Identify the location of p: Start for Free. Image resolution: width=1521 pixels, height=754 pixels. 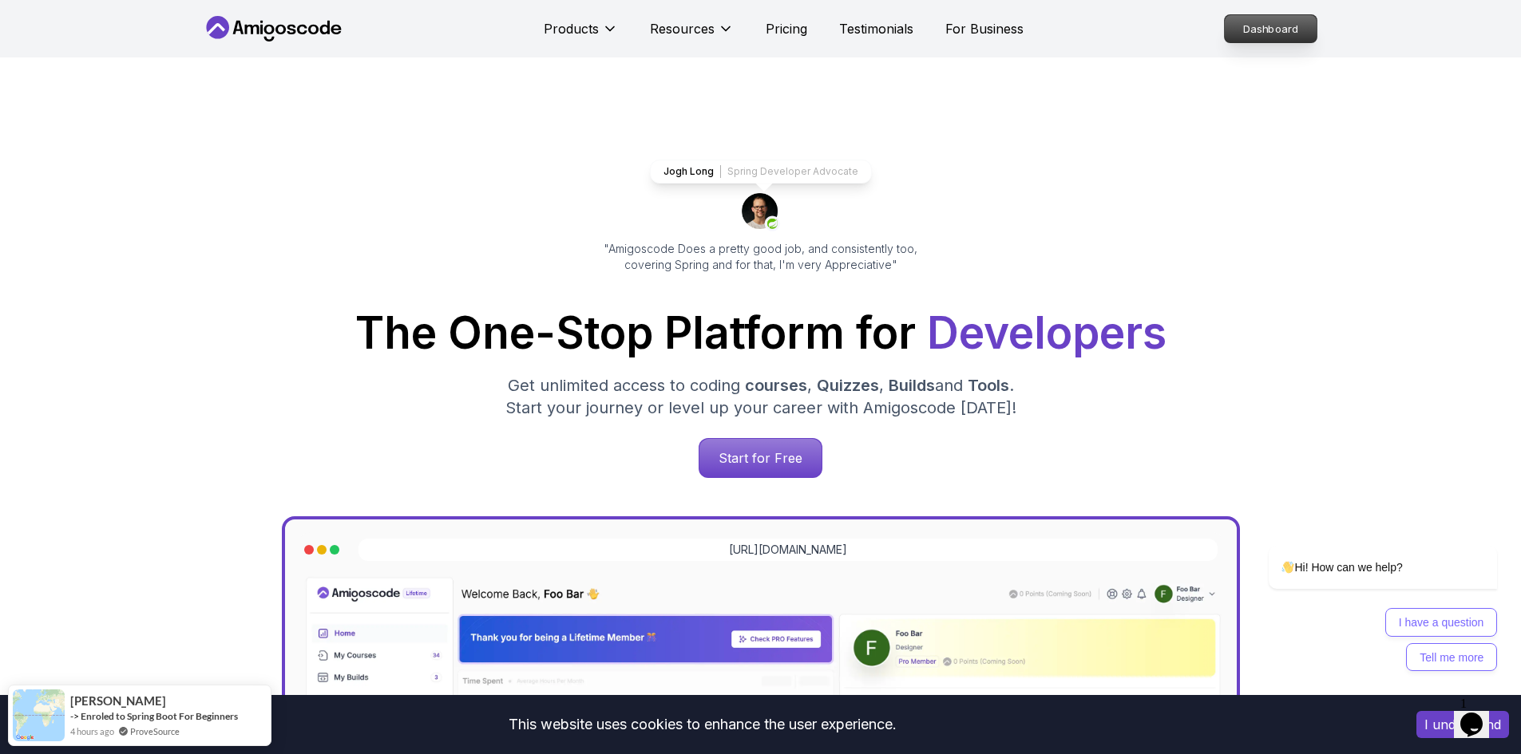
(760, 458).